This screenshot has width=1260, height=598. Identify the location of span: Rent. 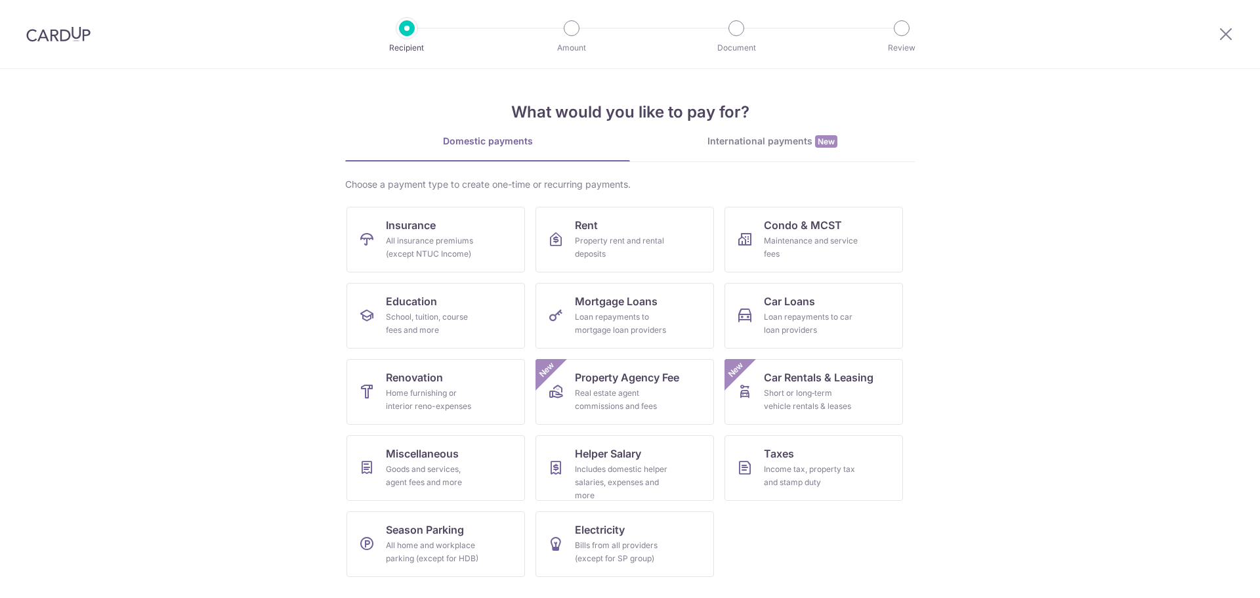
(586, 225).